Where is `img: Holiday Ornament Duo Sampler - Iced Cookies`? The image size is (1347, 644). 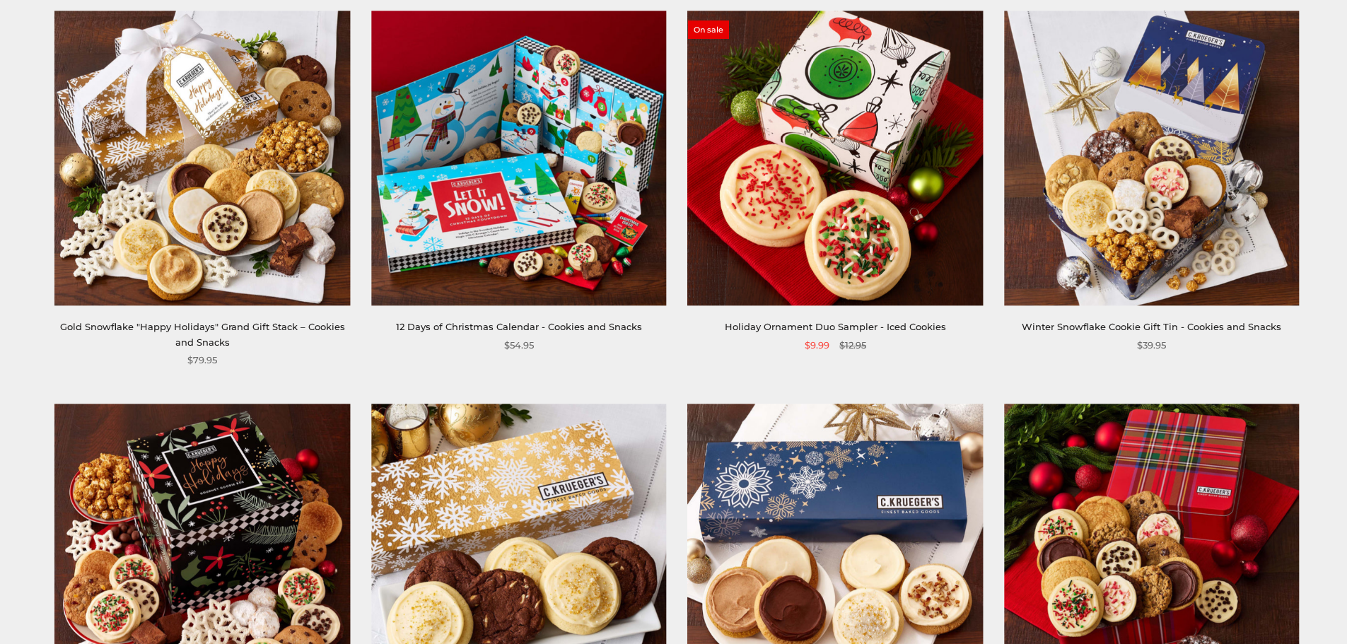
img: Holiday Ornament Duo Sampler - Iced Cookies is located at coordinates (835, 158).